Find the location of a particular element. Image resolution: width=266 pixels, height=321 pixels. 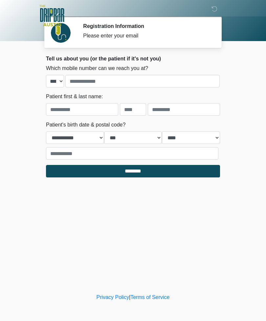

label: Which mobile number can we reach you at? is located at coordinates (97, 68).